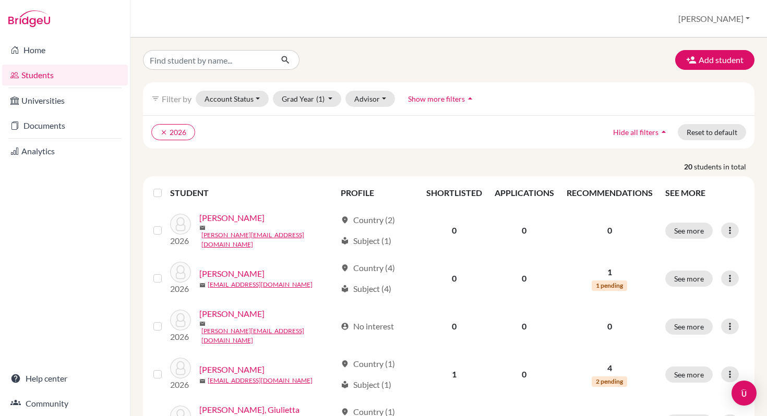 This screenshot has width=767, height=416. Describe the element at coordinates (65, 75) in the screenshot. I see `a: Students` at that location.